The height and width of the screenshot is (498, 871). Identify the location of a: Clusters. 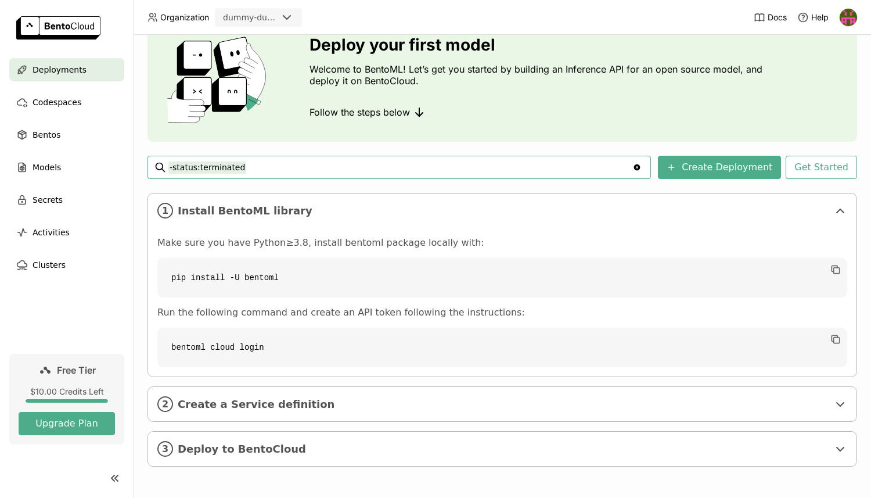
(67, 265).